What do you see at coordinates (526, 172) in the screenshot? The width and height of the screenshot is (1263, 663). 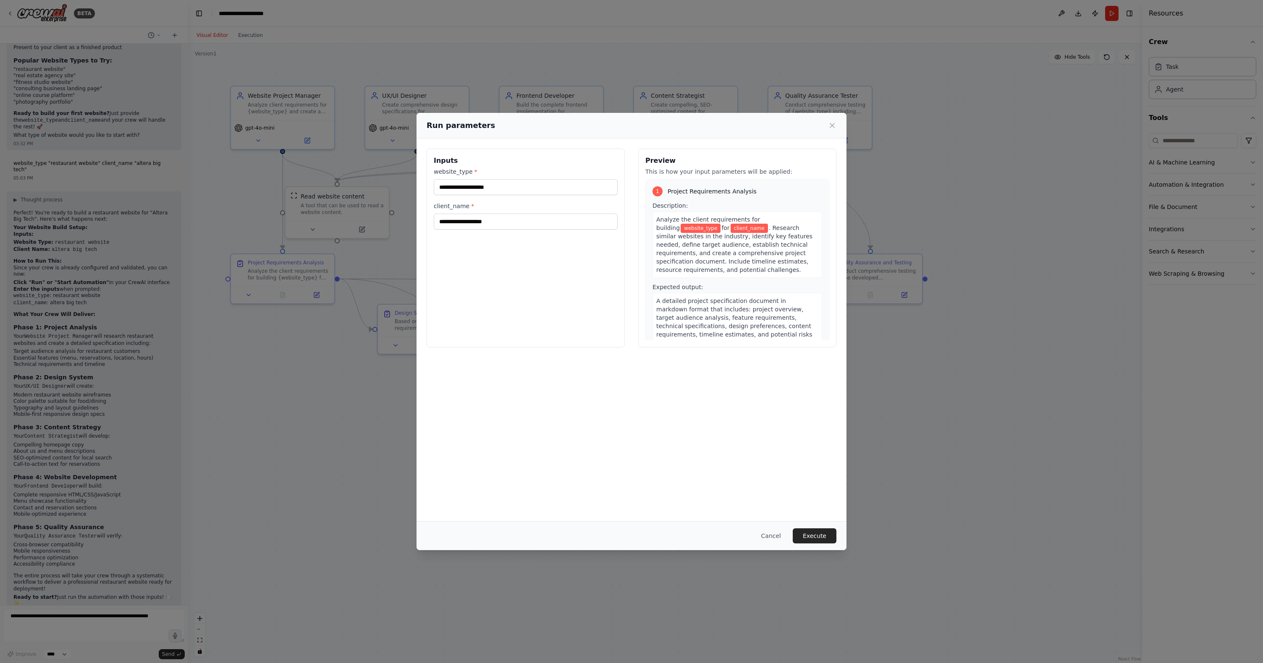 I see `label: website_type` at bounding box center [526, 172].